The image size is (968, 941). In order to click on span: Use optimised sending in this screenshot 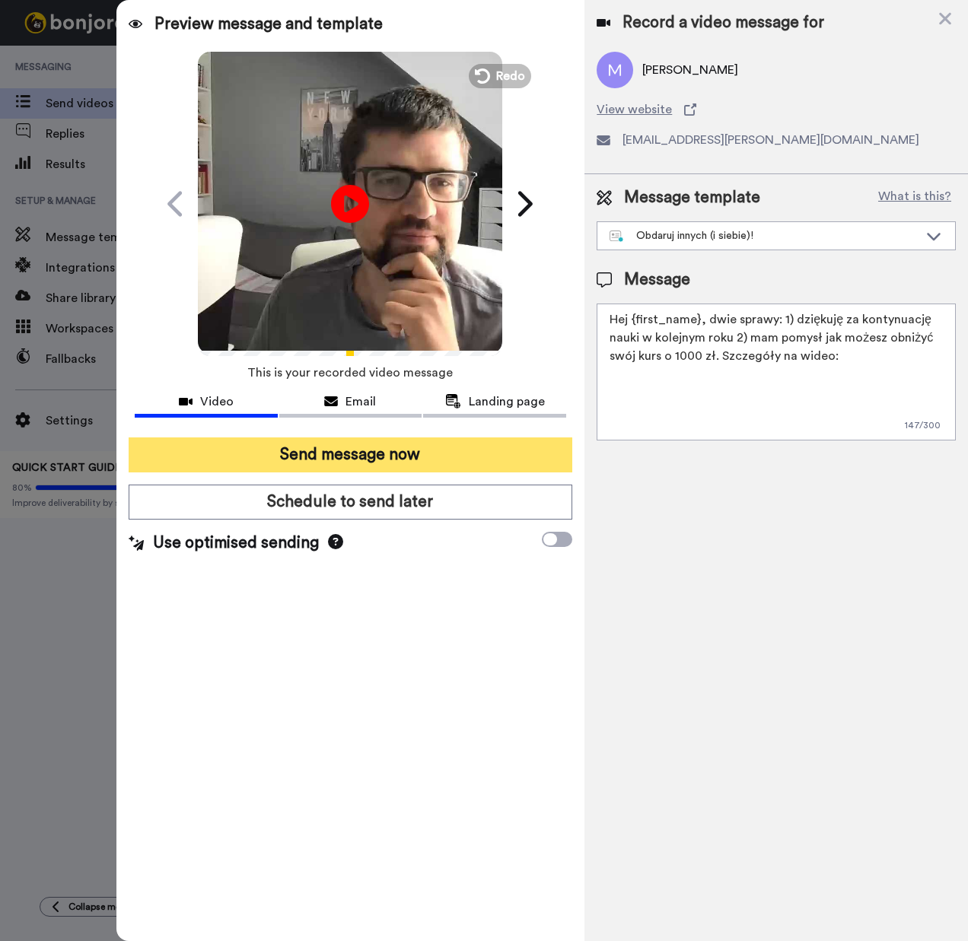, I will do `click(236, 543)`.